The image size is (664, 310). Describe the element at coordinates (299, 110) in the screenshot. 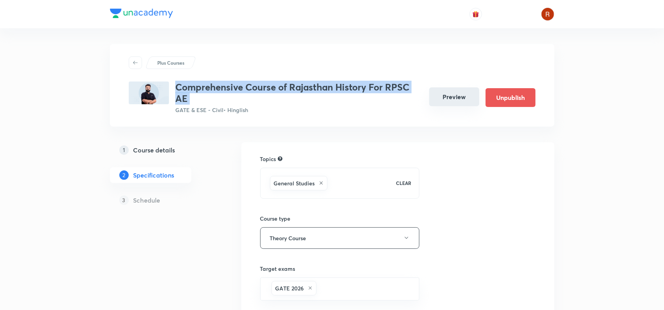

I see `p: GATE & ESE - Civil • Hinglish` at that location.